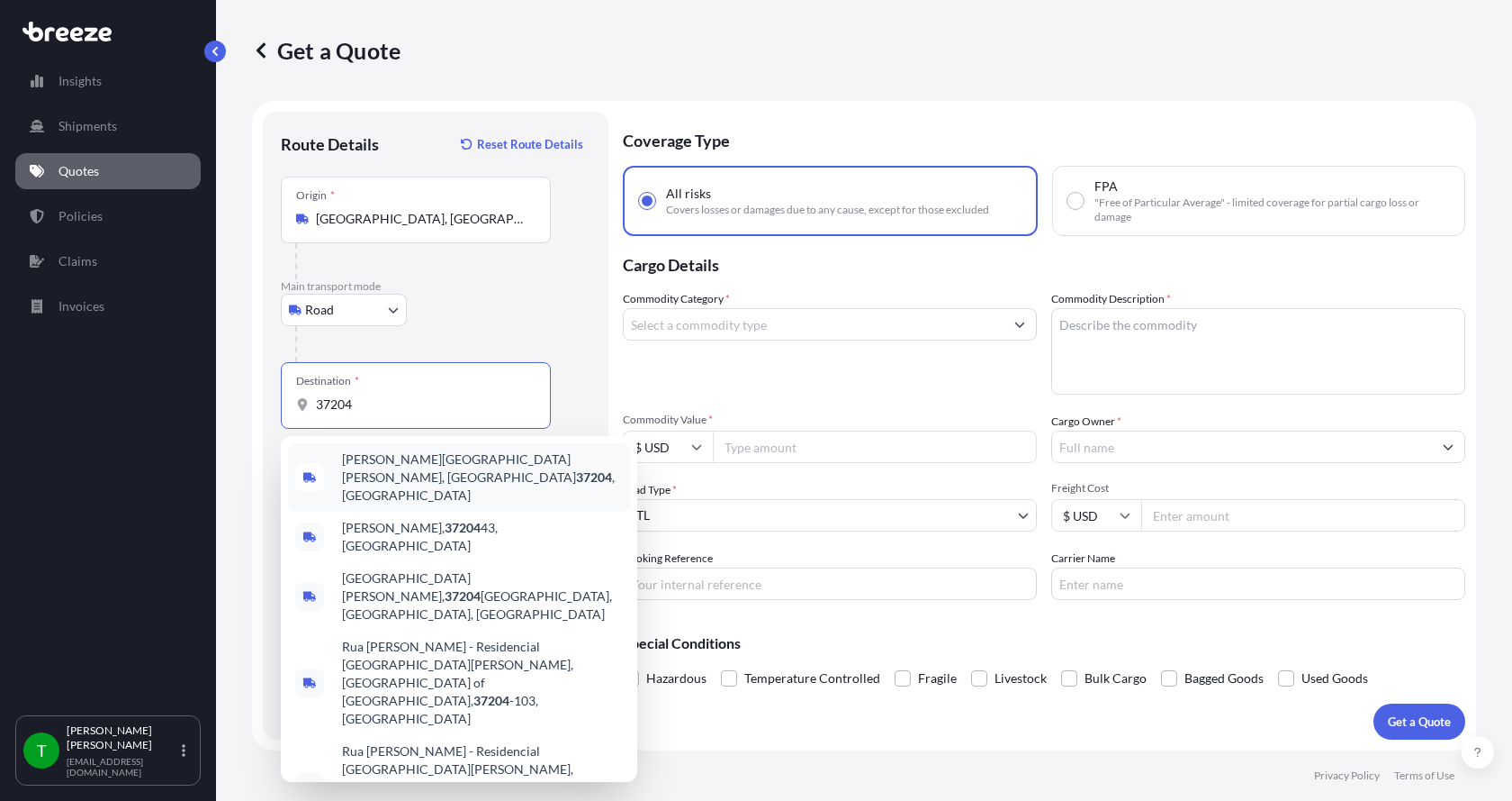 This screenshot has height=801, width=1512. What do you see at coordinates (1243, 447) in the screenshot?
I see `input: Full name` at bounding box center [1243, 447].